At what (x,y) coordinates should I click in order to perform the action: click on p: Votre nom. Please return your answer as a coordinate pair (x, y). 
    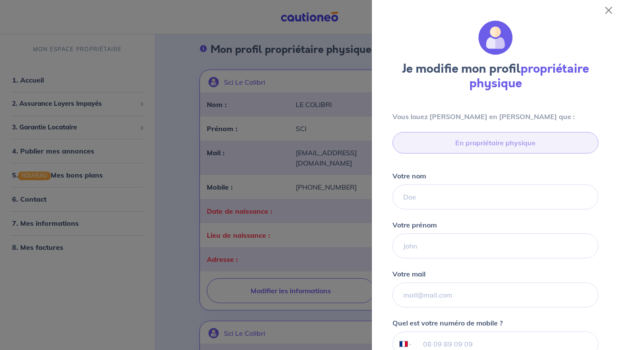
    Looking at the image, I should click on (409, 176).